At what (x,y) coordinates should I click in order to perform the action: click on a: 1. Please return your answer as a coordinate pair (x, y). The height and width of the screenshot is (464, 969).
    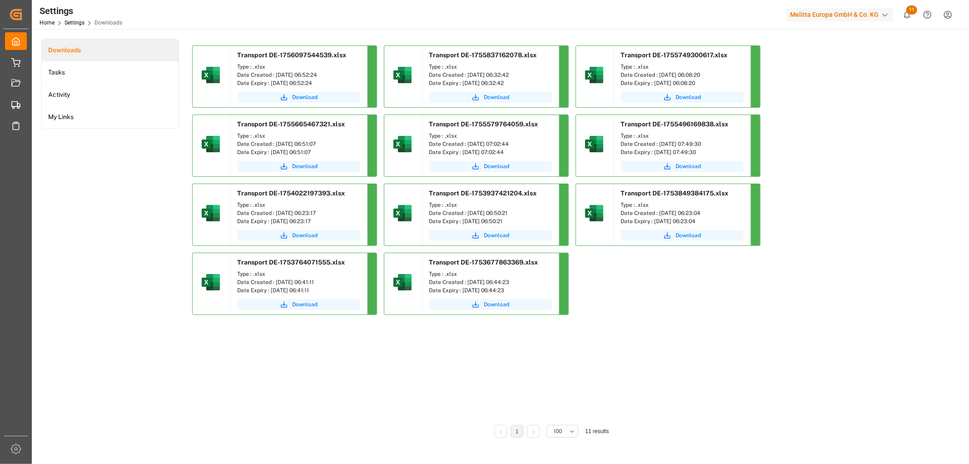
    Looking at the image, I should click on (517, 432).